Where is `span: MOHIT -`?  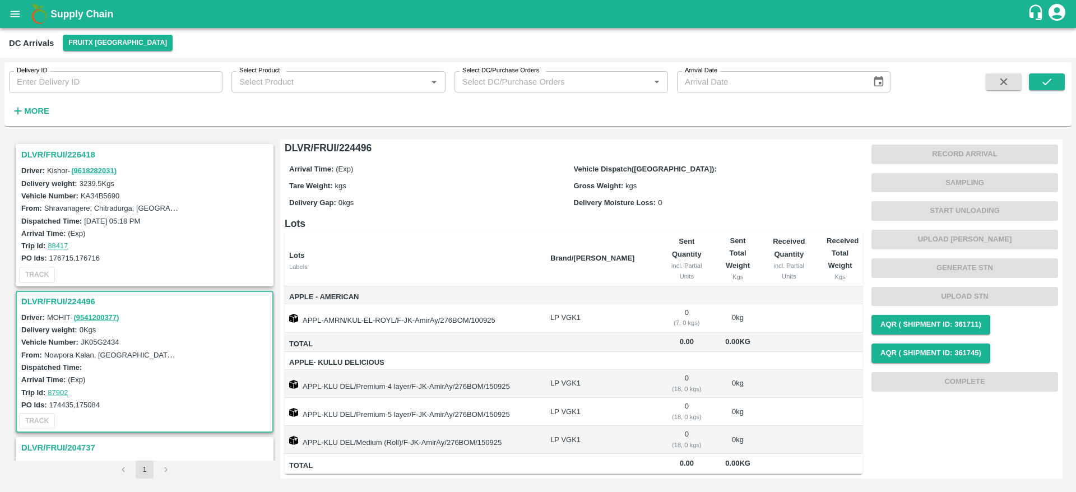
span: MOHIT - is located at coordinates (83, 317).